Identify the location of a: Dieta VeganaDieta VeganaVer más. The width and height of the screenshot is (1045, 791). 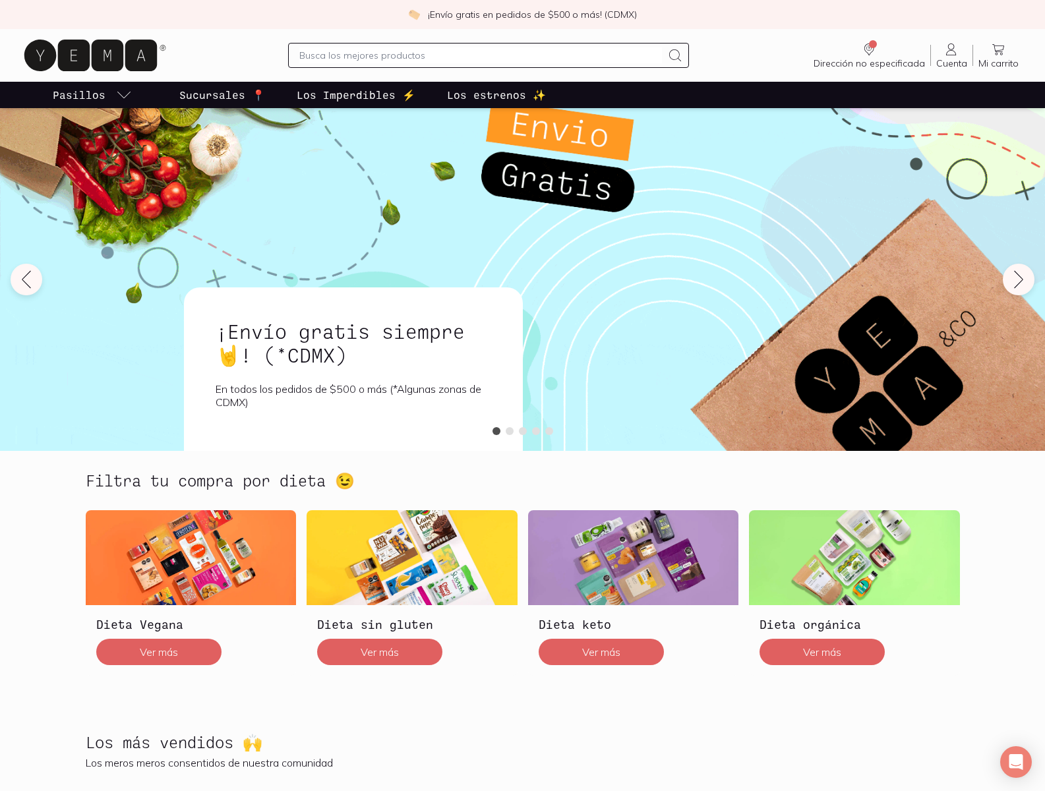
(191, 593).